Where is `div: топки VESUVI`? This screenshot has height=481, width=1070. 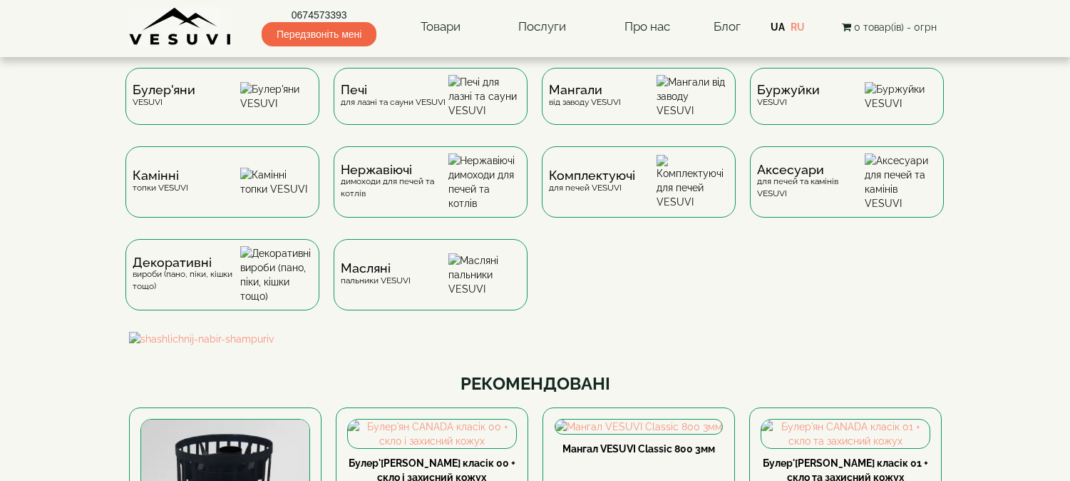 div: топки VESUVI is located at coordinates (160, 181).